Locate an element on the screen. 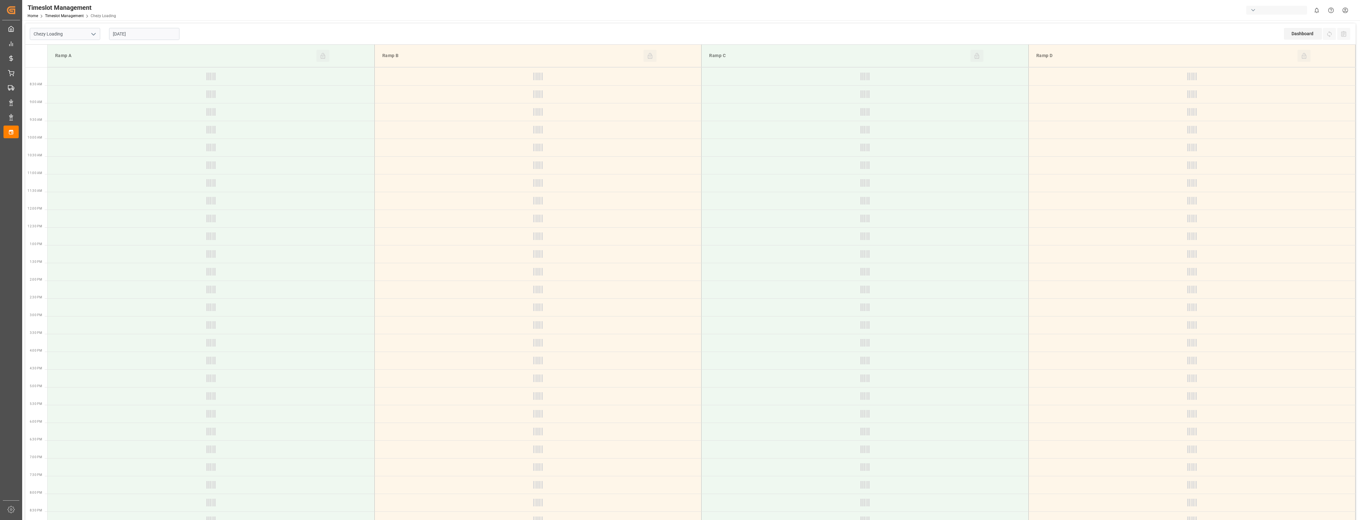 Image resolution: width=1360 pixels, height=520 pixels. span: 11:00 AM is located at coordinates (35, 173).